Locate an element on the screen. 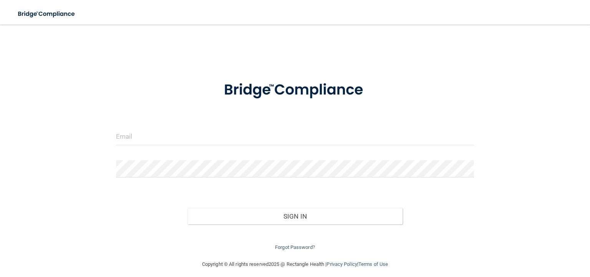 The width and height of the screenshot is (590, 277). a: Forgot Password? is located at coordinates (295, 247).